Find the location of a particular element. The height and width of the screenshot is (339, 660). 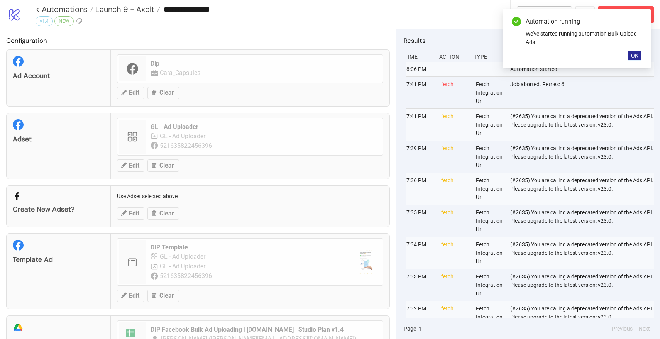

button: OK is located at coordinates (635, 56).